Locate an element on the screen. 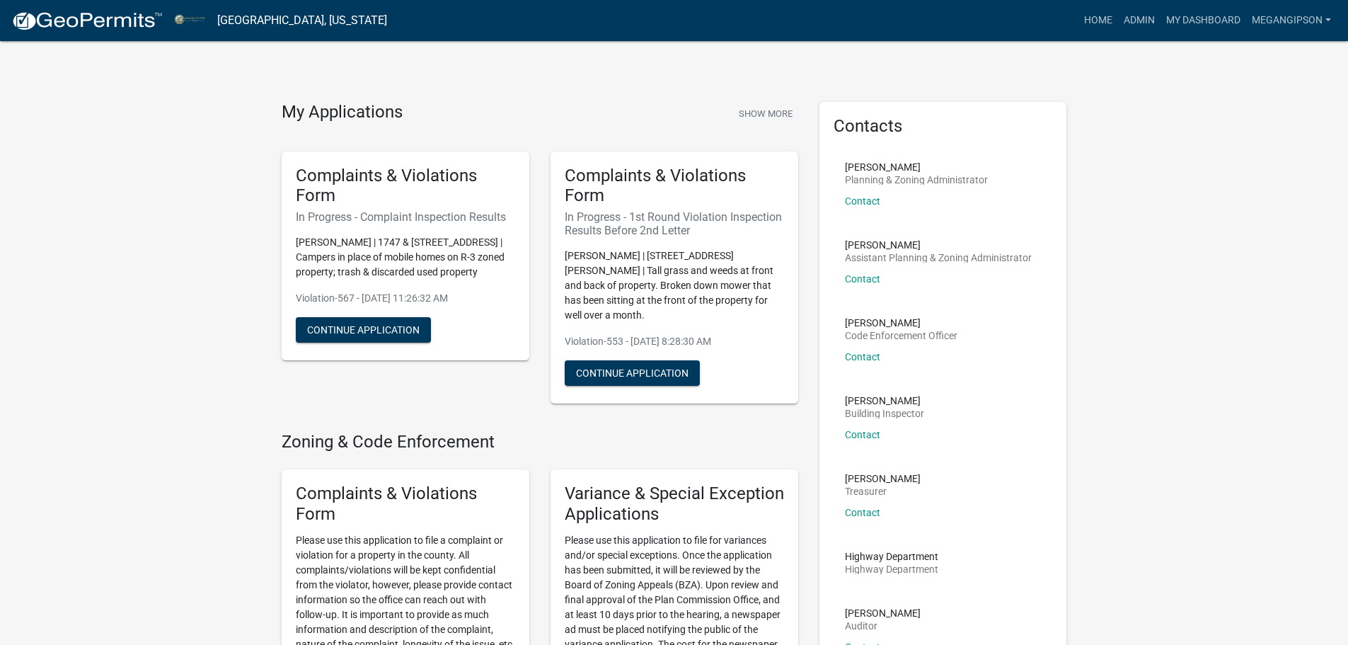 Image resolution: width=1348 pixels, height=645 pixels. a: Admin is located at coordinates (1139, 21).